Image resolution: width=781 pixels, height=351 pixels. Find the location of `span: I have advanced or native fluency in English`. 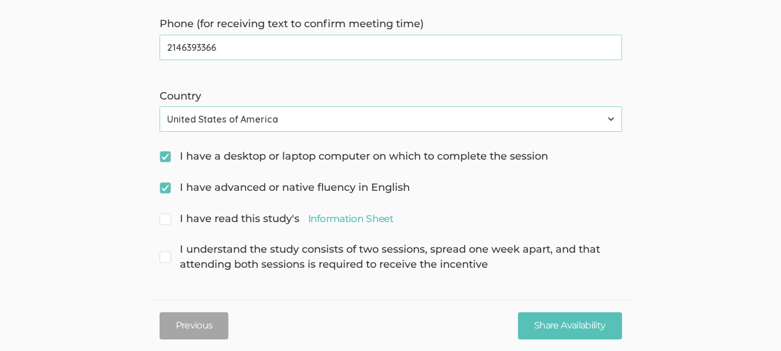

span: I have advanced or native fluency in English is located at coordinates (284, 188).